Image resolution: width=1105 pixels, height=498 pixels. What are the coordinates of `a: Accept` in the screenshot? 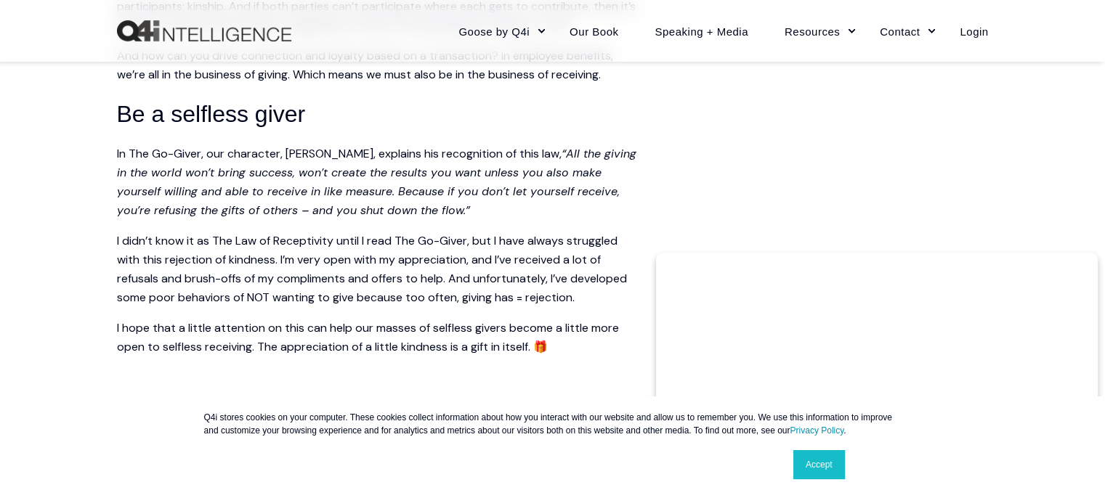 It's located at (818, 465).